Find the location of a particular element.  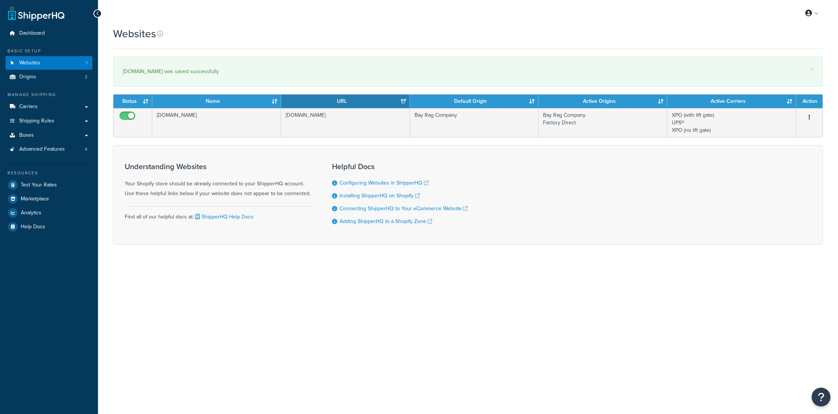

h1: Websites is located at coordinates (134, 34).